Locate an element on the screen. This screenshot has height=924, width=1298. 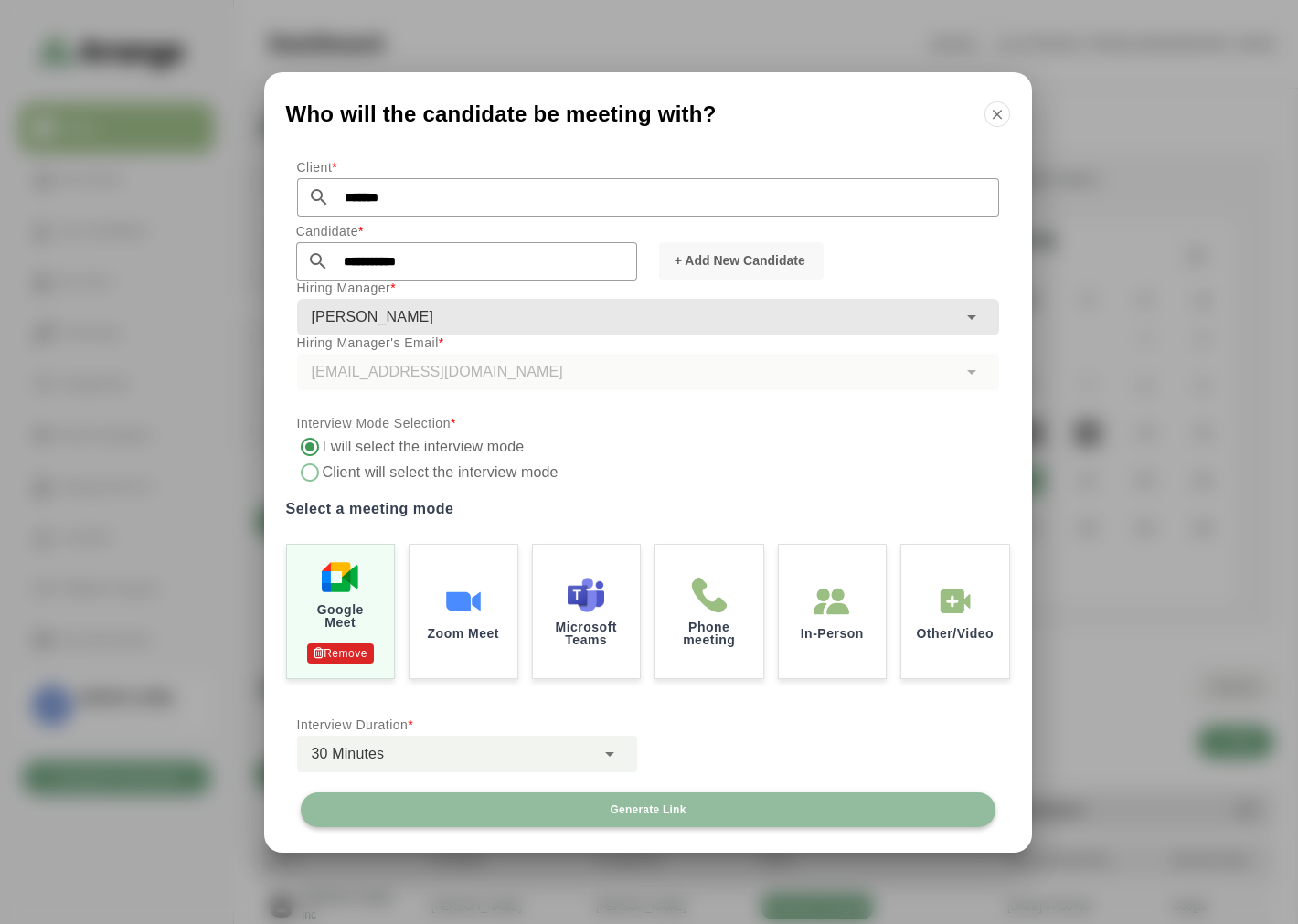
button: Generate Link is located at coordinates (649, 811).